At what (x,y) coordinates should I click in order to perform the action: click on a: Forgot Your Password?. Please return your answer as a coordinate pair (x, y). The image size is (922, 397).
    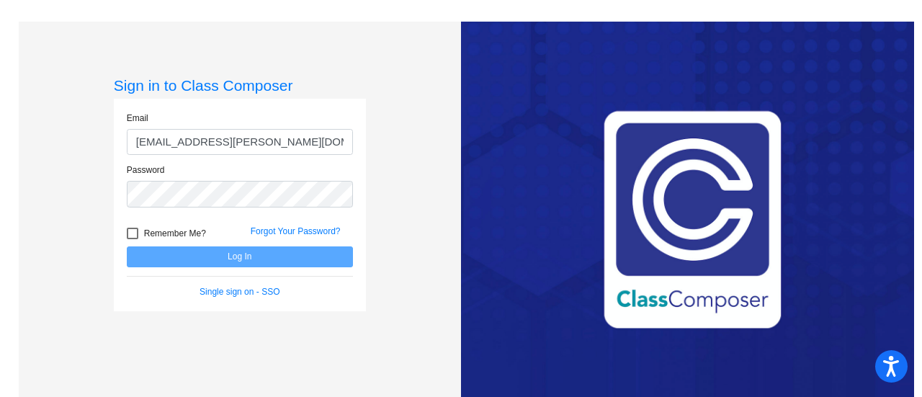
    Looking at the image, I should click on (295, 231).